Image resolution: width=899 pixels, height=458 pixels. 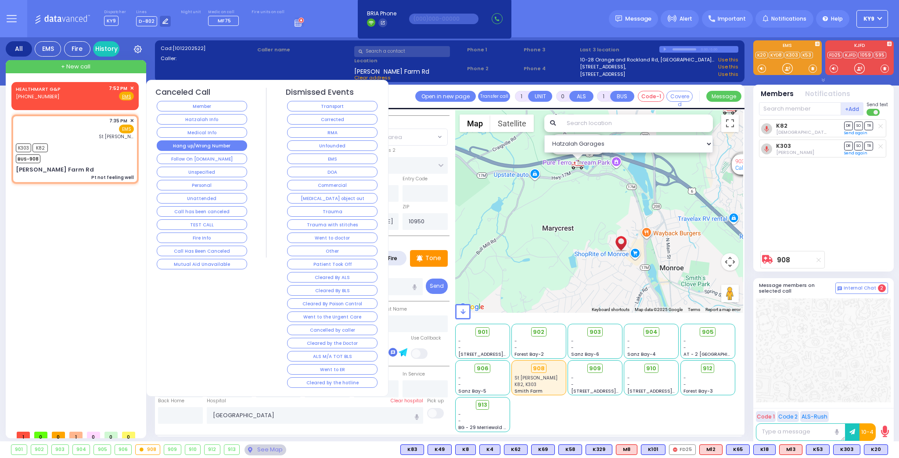 What do you see at coordinates (762, 55) in the screenshot?
I see `a: K20` at bounding box center [762, 55].